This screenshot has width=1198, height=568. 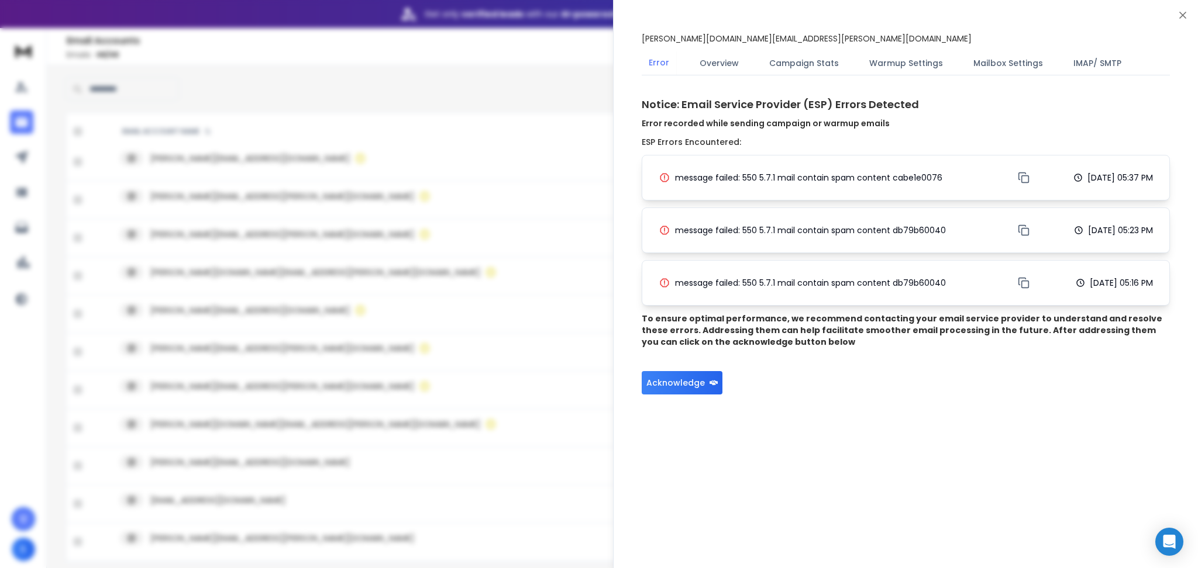 I want to click on button: Error, so click(x=659, y=63).